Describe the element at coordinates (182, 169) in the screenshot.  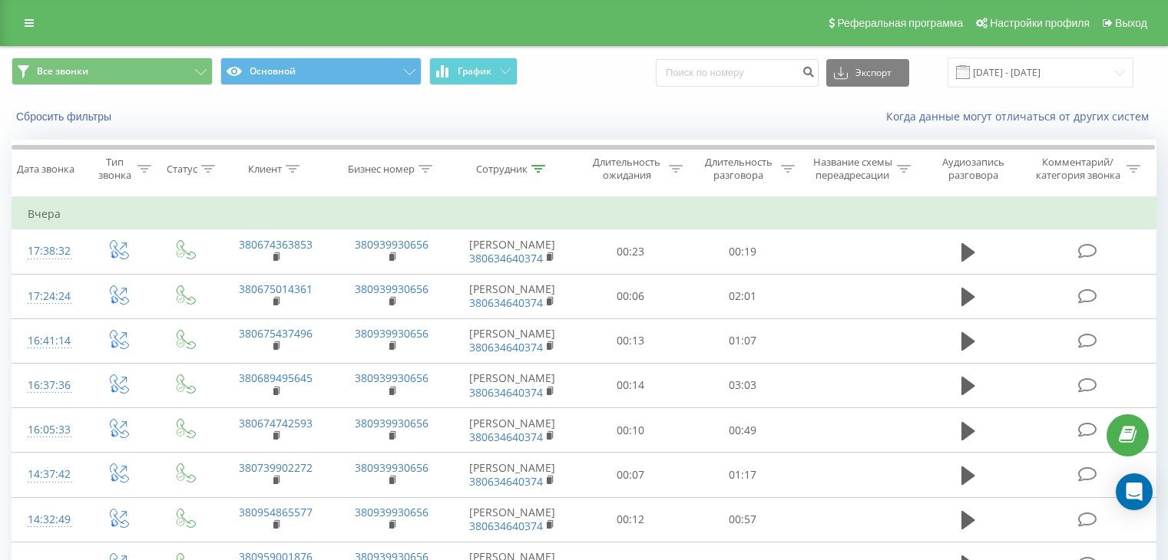
I see `div: Статус` at that location.